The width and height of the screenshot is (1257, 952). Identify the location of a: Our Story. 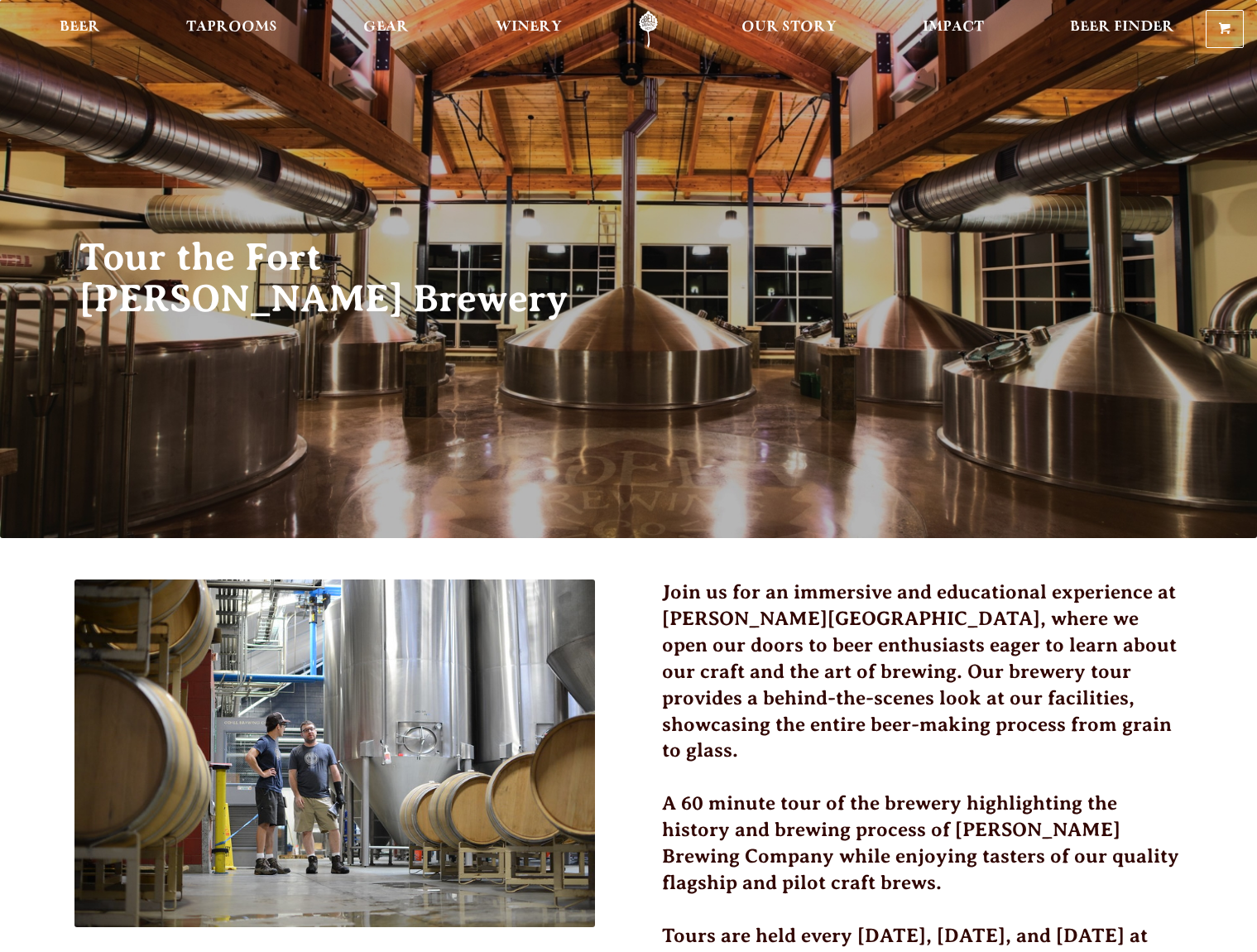
(789, 29).